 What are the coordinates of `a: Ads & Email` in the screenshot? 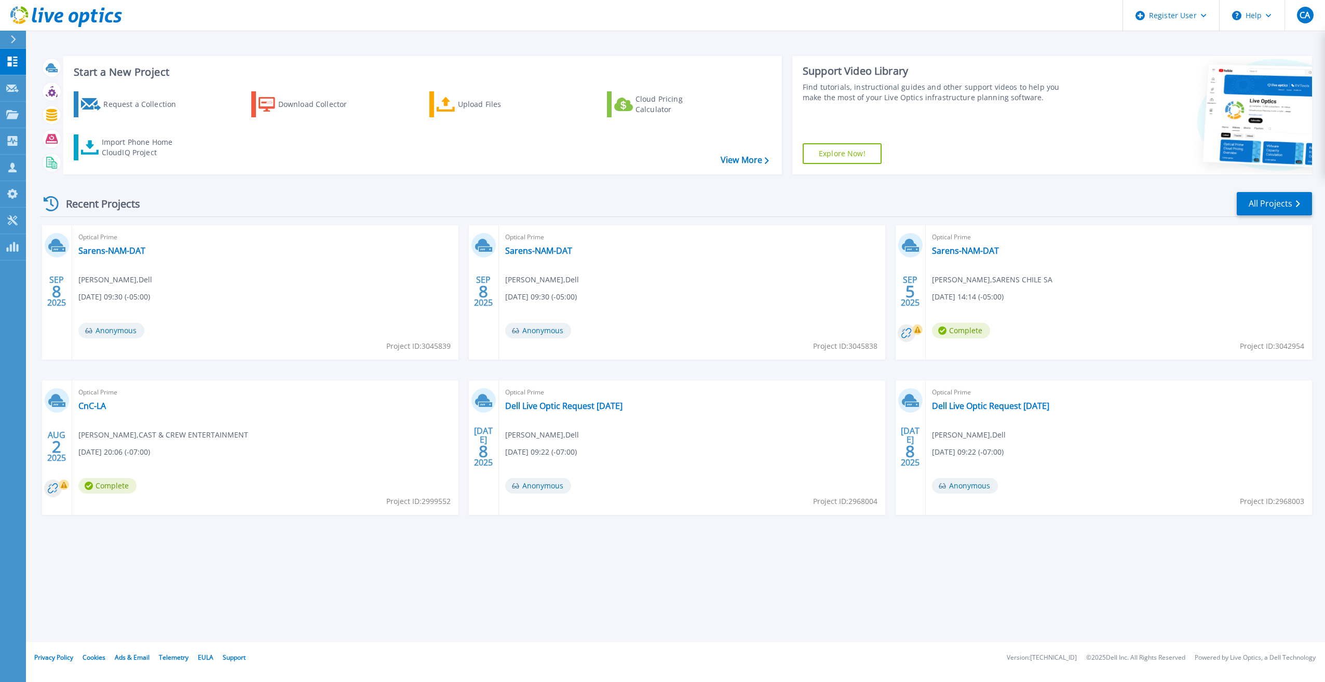 It's located at (132, 657).